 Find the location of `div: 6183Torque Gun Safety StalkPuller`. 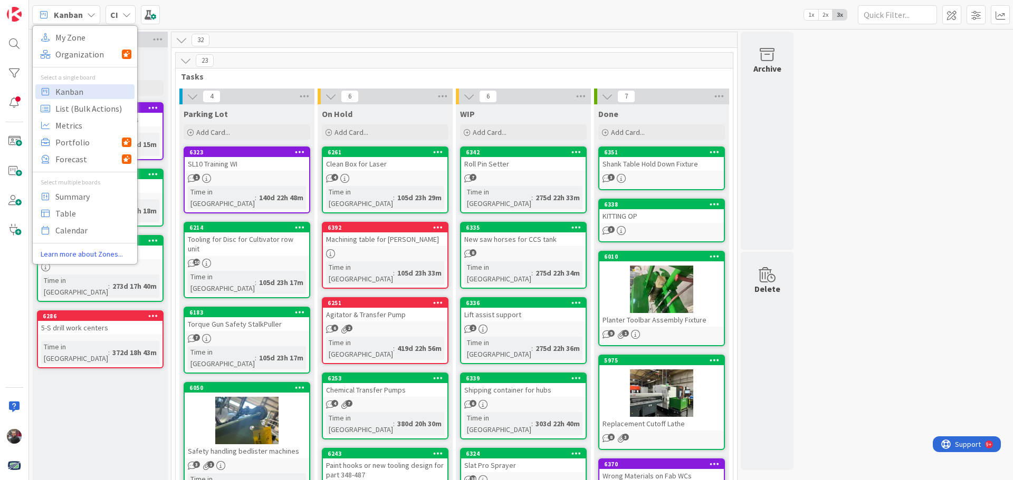

div: 6183Torque Gun Safety StalkPuller is located at coordinates (247, 320).